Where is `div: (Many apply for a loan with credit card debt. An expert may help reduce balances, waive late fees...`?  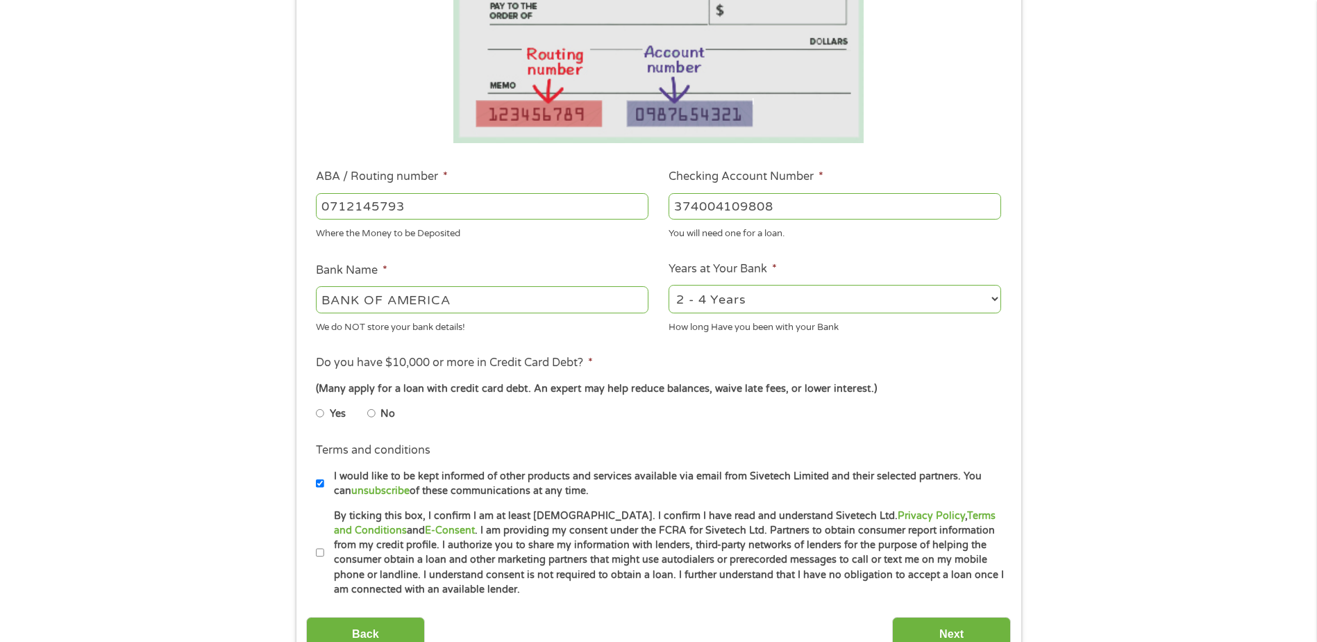 div: (Many apply for a loan with credit card debt. An expert may help reduce balances, waive late fees... is located at coordinates (658, 389).